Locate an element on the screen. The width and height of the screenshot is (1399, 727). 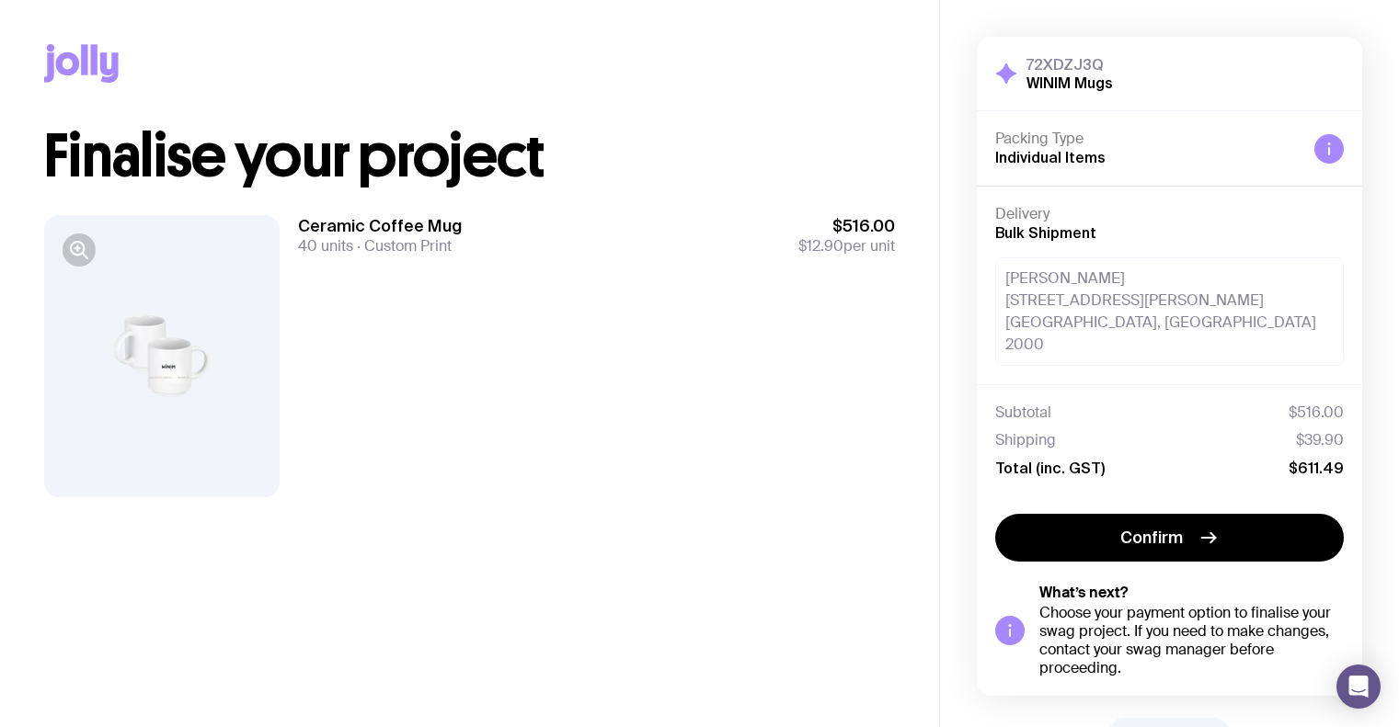
span: Individual Items is located at coordinates (1050, 157).